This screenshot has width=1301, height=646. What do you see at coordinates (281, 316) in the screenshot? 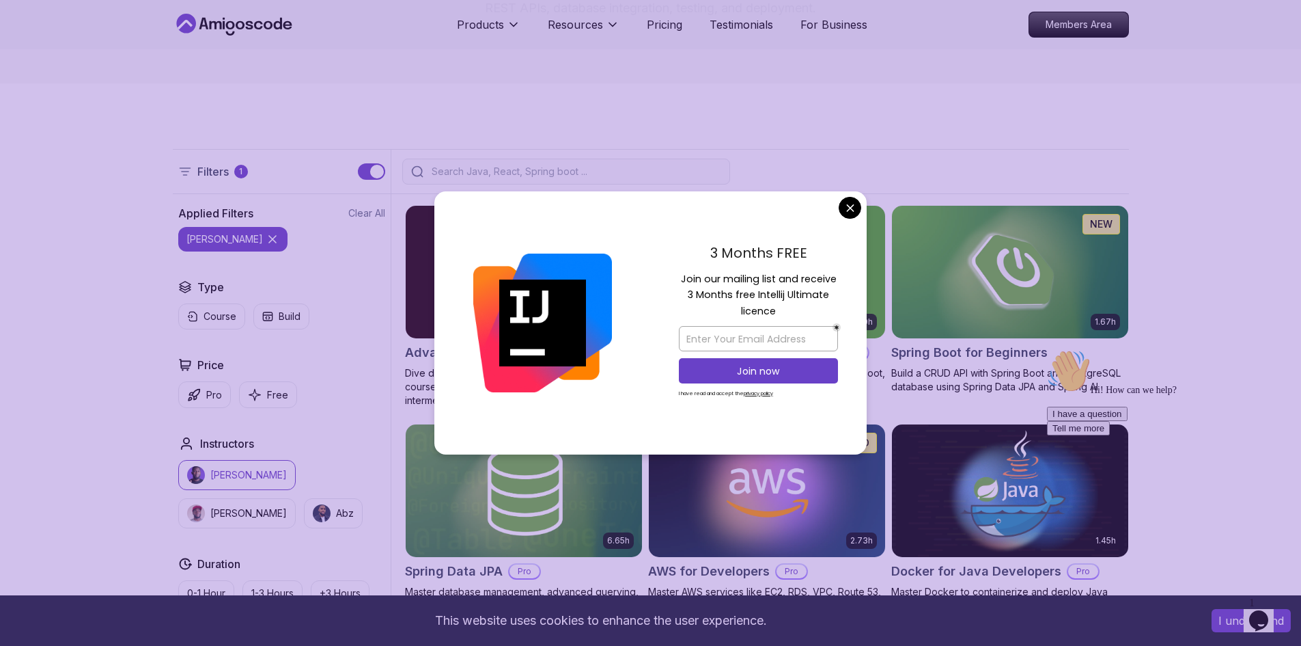
I see `button: Build` at bounding box center [281, 316].